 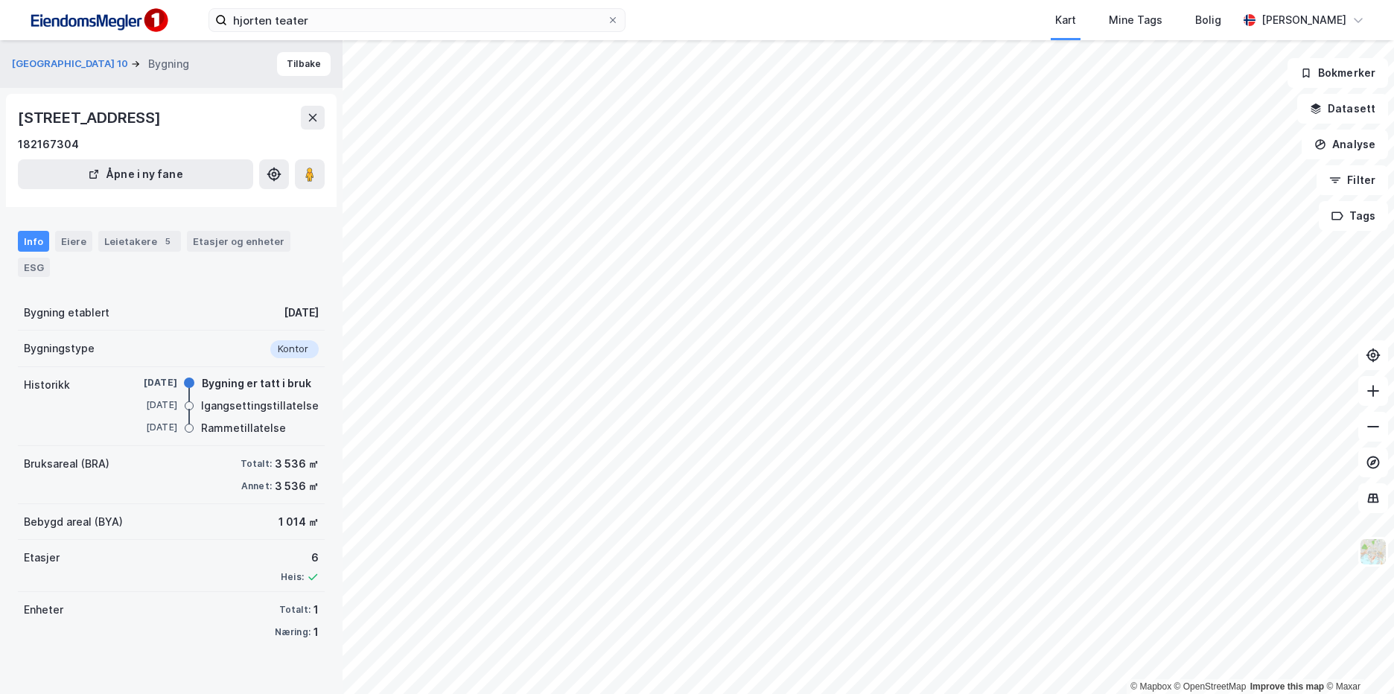 I want to click on div: Mine Tags, so click(x=1135, y=20).